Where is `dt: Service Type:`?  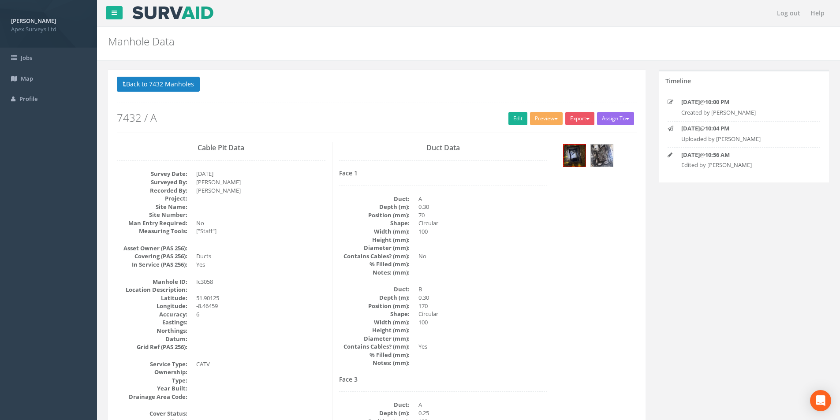 dt: Service Type: is located at coordinates (152, 364).